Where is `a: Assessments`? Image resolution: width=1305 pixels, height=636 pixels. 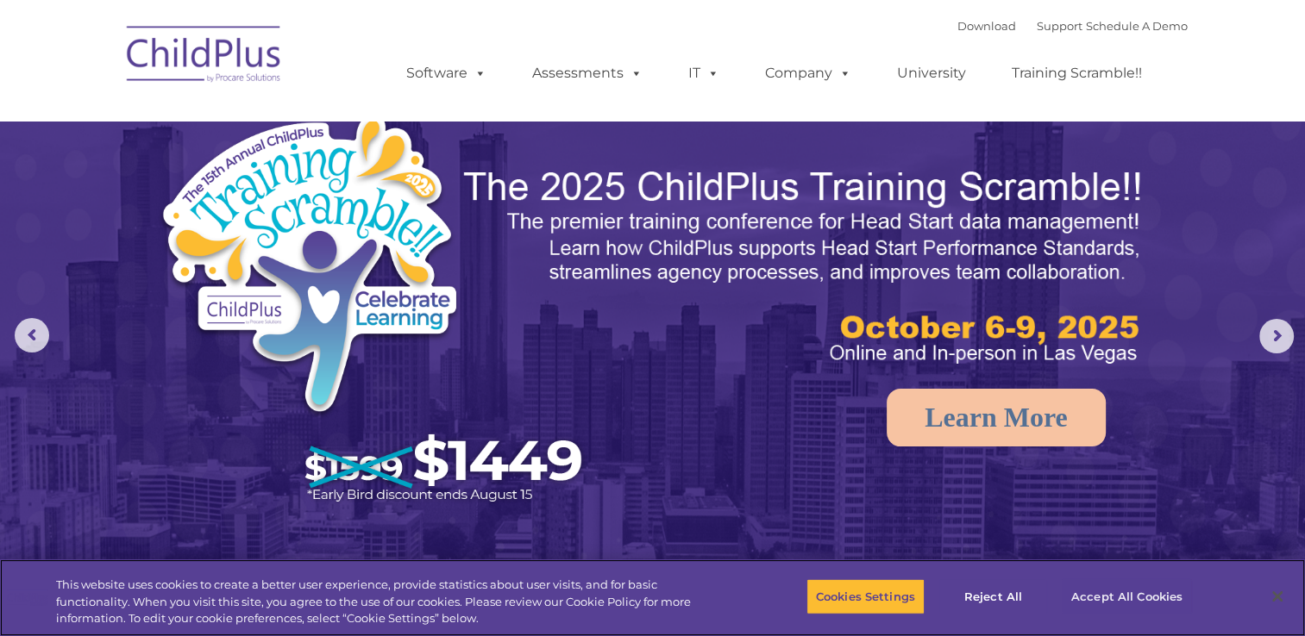
a: Assessments is located at coordinates (587, 73).